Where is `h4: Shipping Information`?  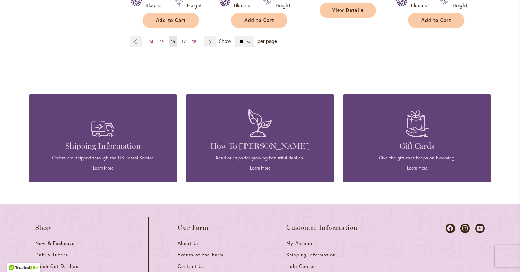 h4: Shipping Information is located at coordinates (103, 146).